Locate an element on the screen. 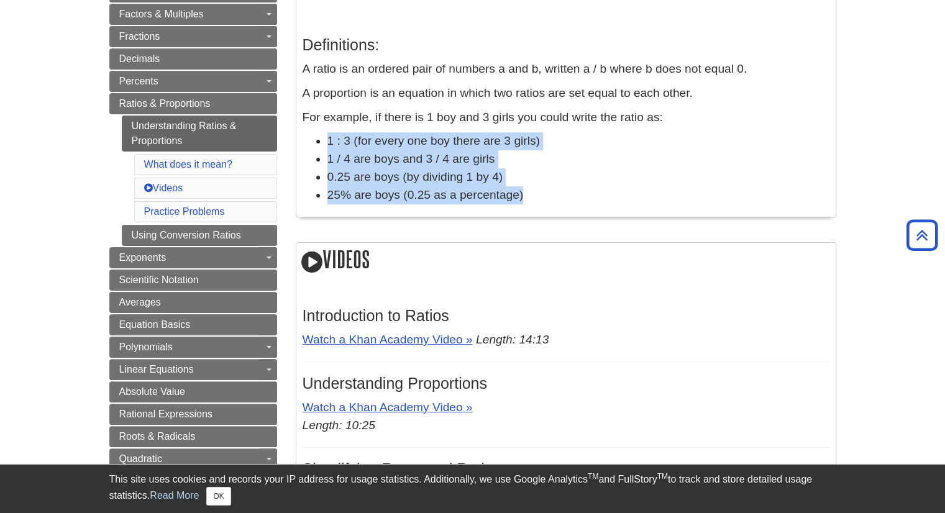 This screenshot has height=513, width=945. span: Roots & Radicals is located at coordinates (157, 436).